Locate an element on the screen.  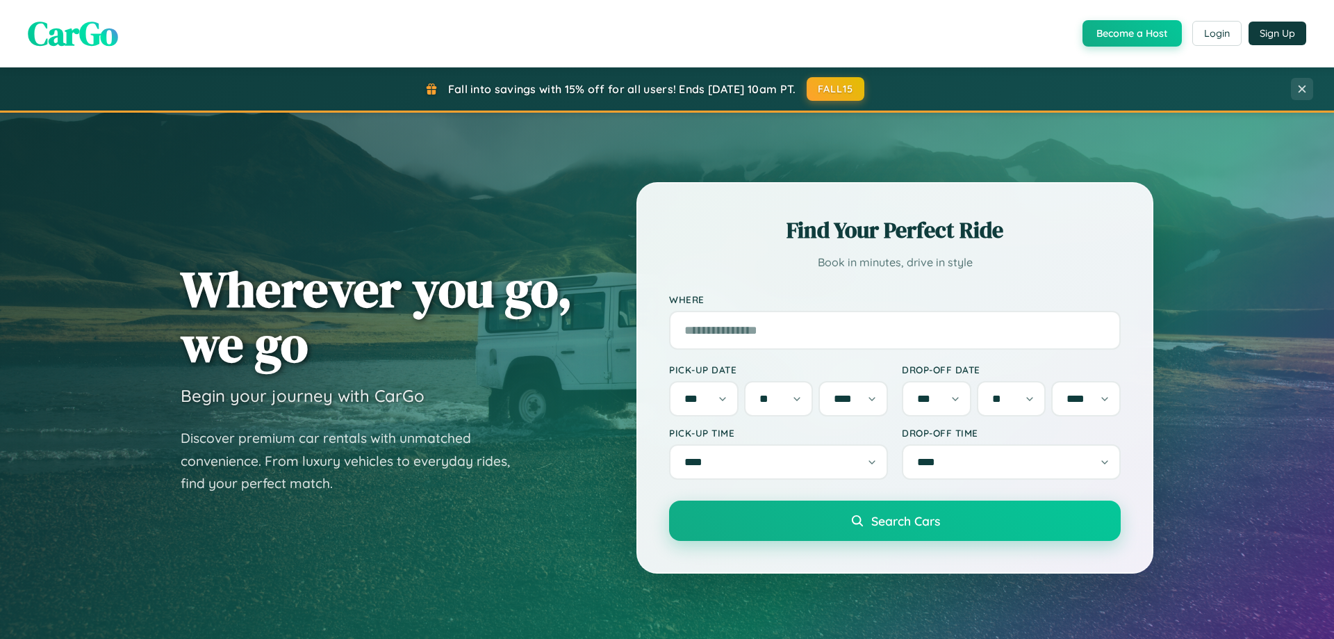
span: CarGo is located at coordinates (73, 33).